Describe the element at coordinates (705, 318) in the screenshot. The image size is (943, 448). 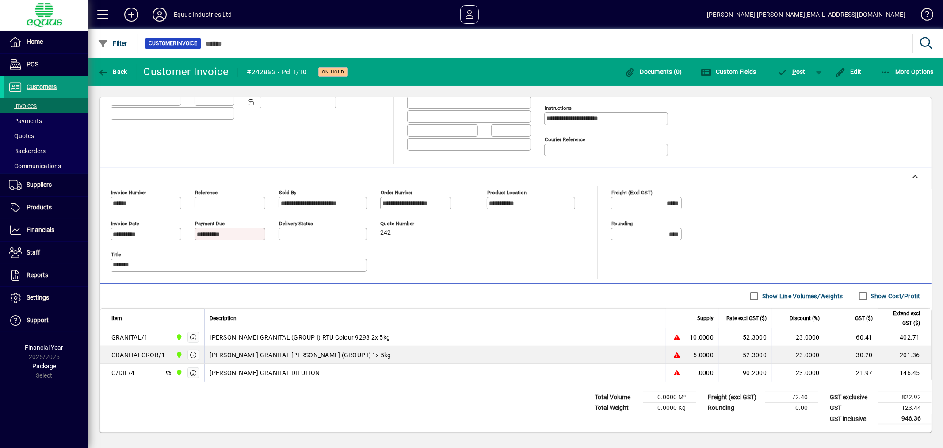
I see `span: Supply` at that location.